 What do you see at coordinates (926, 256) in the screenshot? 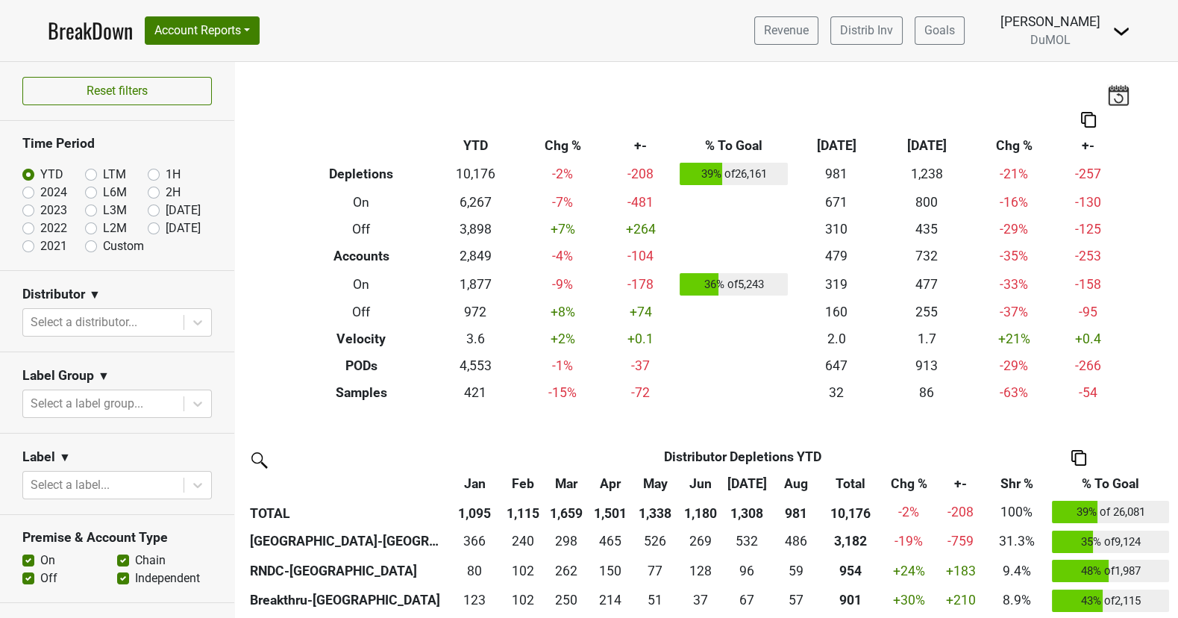
I see `td: 732` at bounding box center [926, 256].